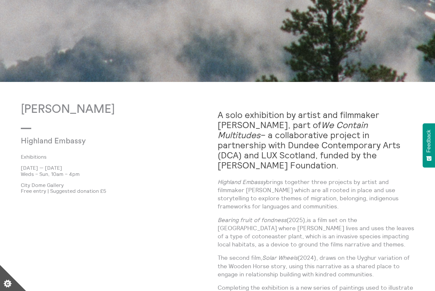 The width and height of the screenshot is (435, 291). Describe the element at coordinates (119, 191) in the screenshot. I see `p: Free entry | Suggested donation £5` at that location.